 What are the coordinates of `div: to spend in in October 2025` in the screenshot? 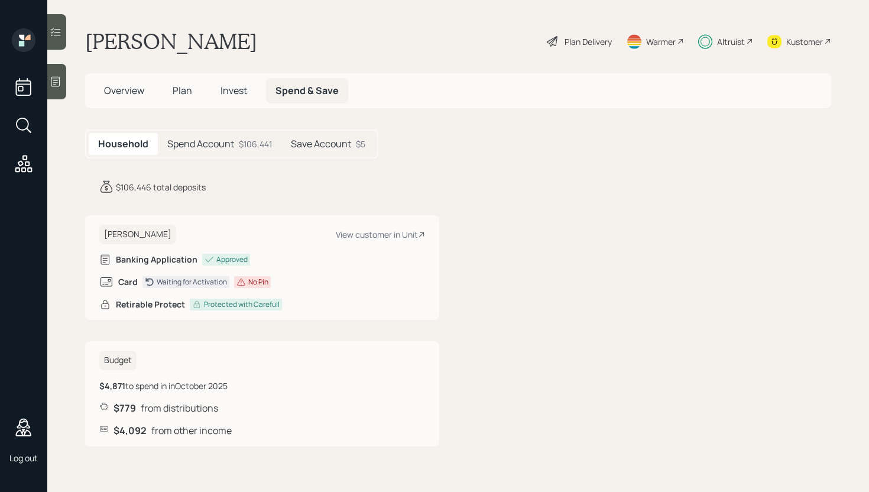 It's located at (163, 385).